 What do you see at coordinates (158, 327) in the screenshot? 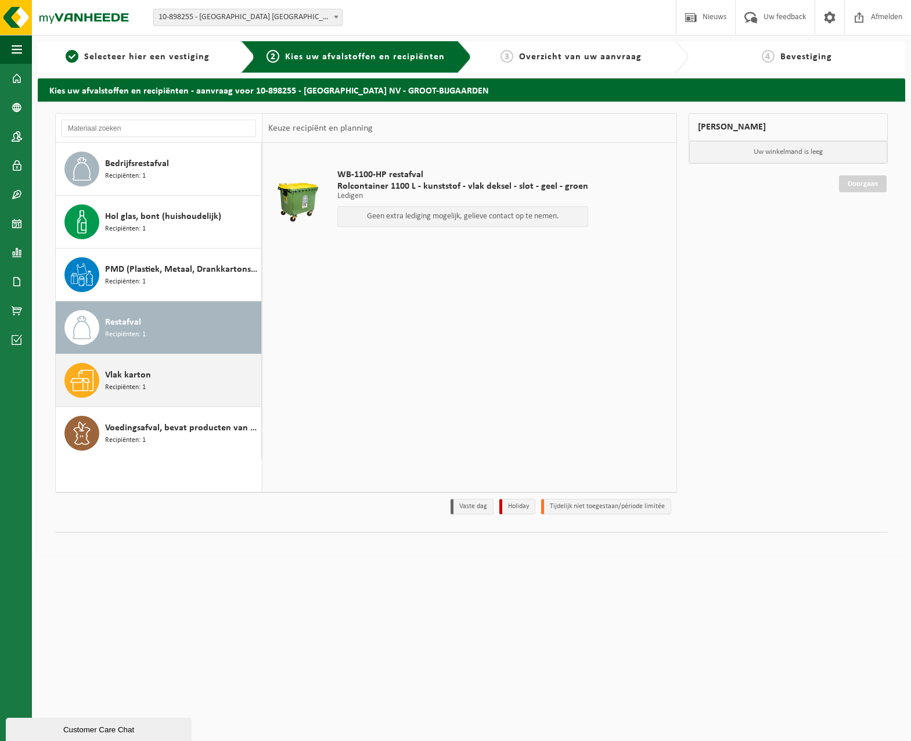
I see `button: Restafval Recipiënten: 1` at bounding box center [158, 327].